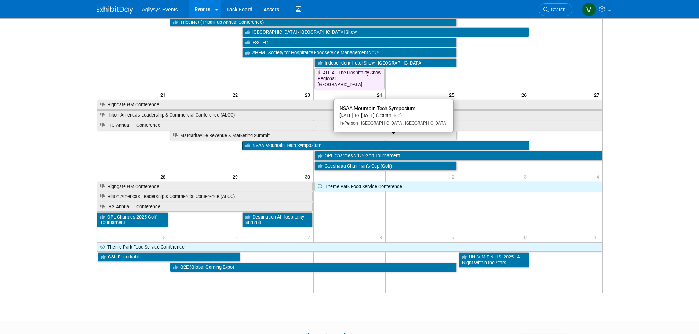 The width and height of the screenshot is (699, 334). What do you see at coordinates (164, 95) in the screenshot?
I see `span: 21` at bounding box center [164, 95].